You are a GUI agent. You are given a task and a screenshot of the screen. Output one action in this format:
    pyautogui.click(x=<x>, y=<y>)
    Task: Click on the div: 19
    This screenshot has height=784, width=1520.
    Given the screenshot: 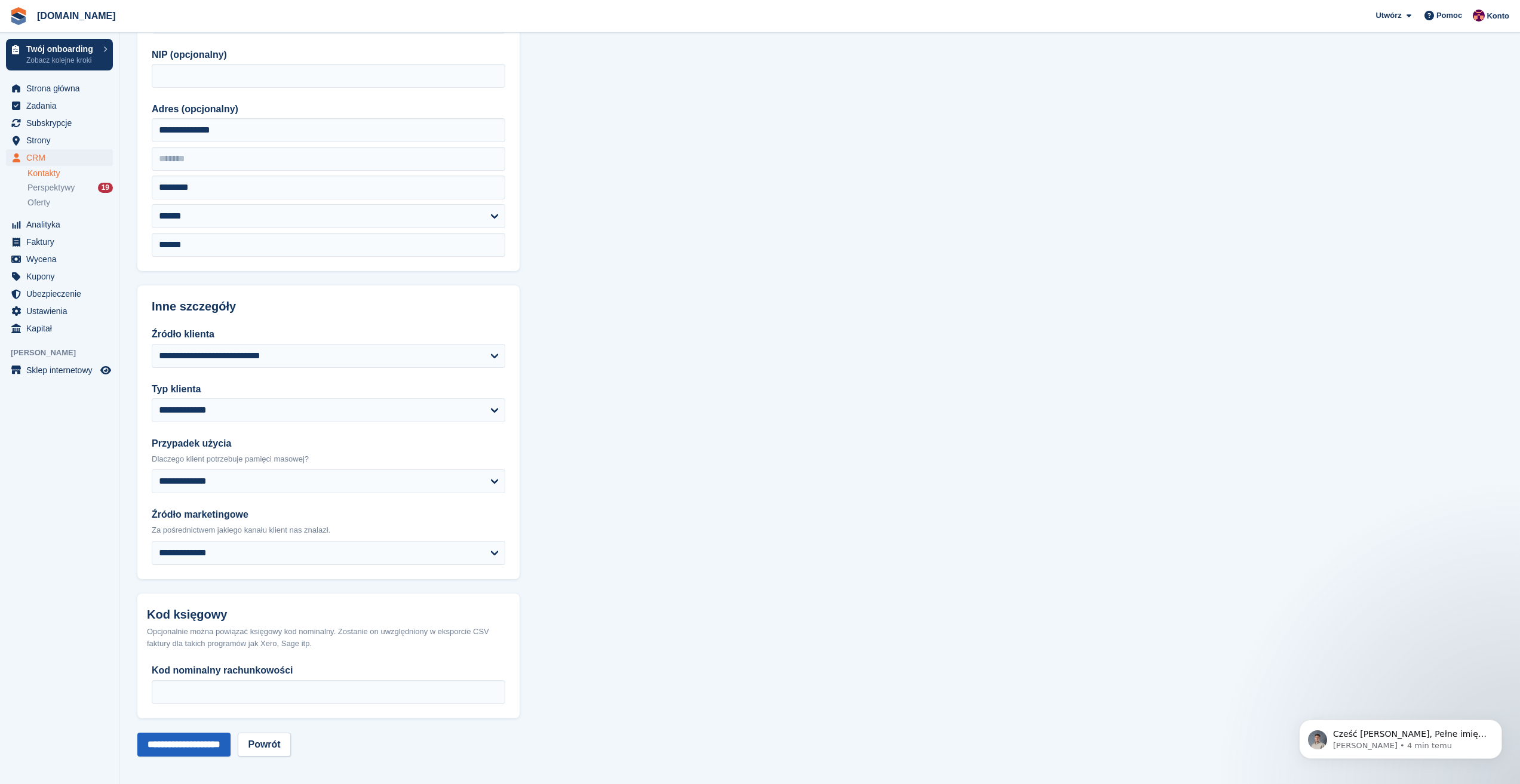 What is the action you would take?
    pyautogui.click(x=105, y=188)
    